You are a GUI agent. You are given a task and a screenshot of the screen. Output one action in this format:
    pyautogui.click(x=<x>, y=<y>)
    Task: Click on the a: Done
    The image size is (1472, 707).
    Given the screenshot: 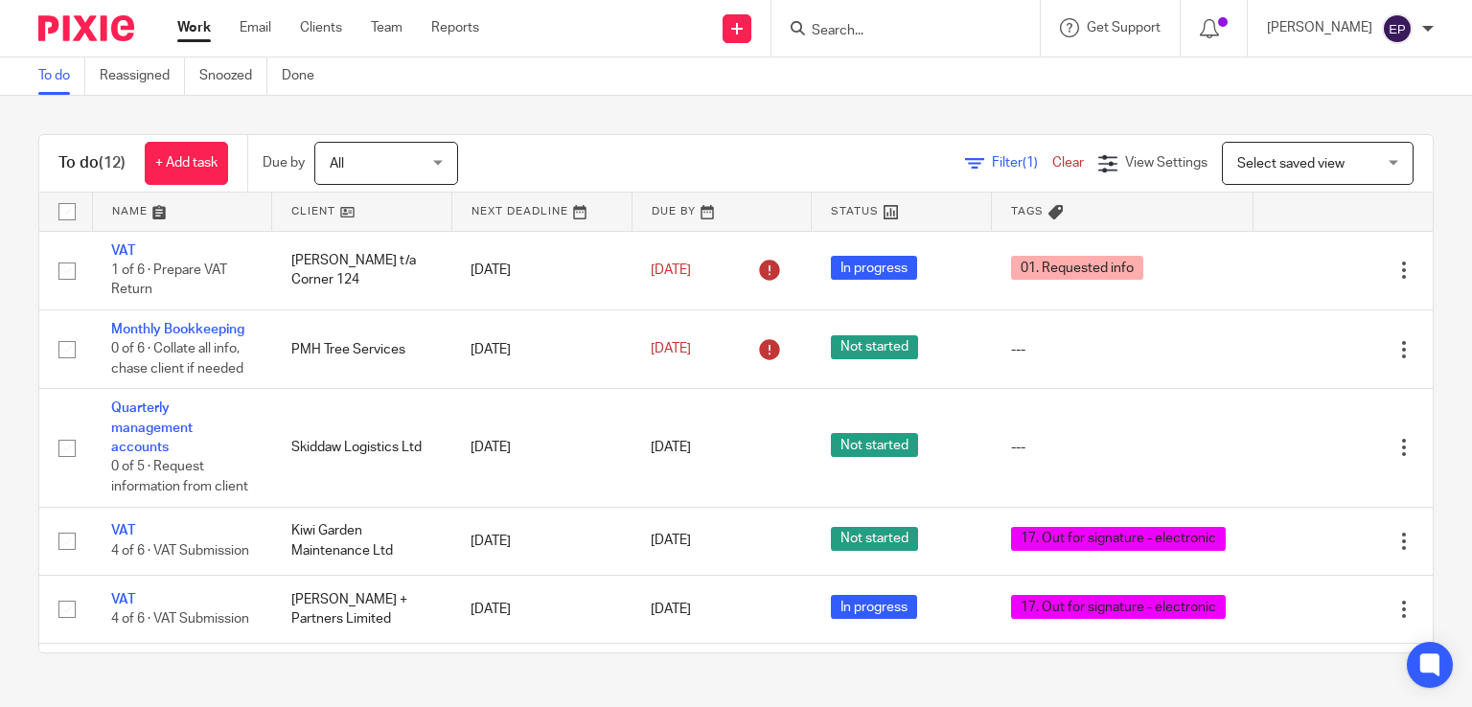 What is the action you would take?
    pyautogui.click(x=305, y=76)
    